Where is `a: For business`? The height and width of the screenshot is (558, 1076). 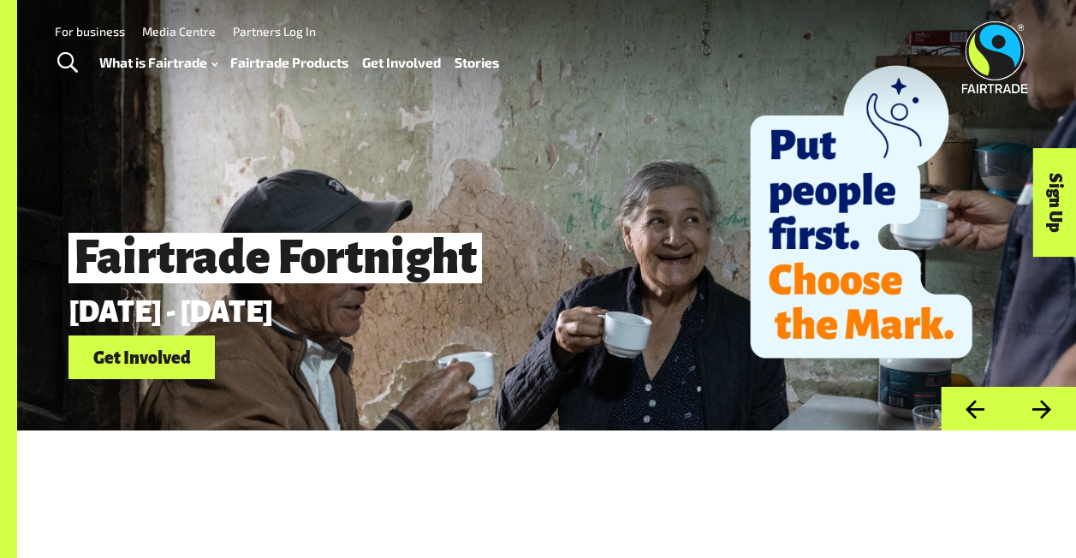 a: For business is located at coordinates (90, 31).